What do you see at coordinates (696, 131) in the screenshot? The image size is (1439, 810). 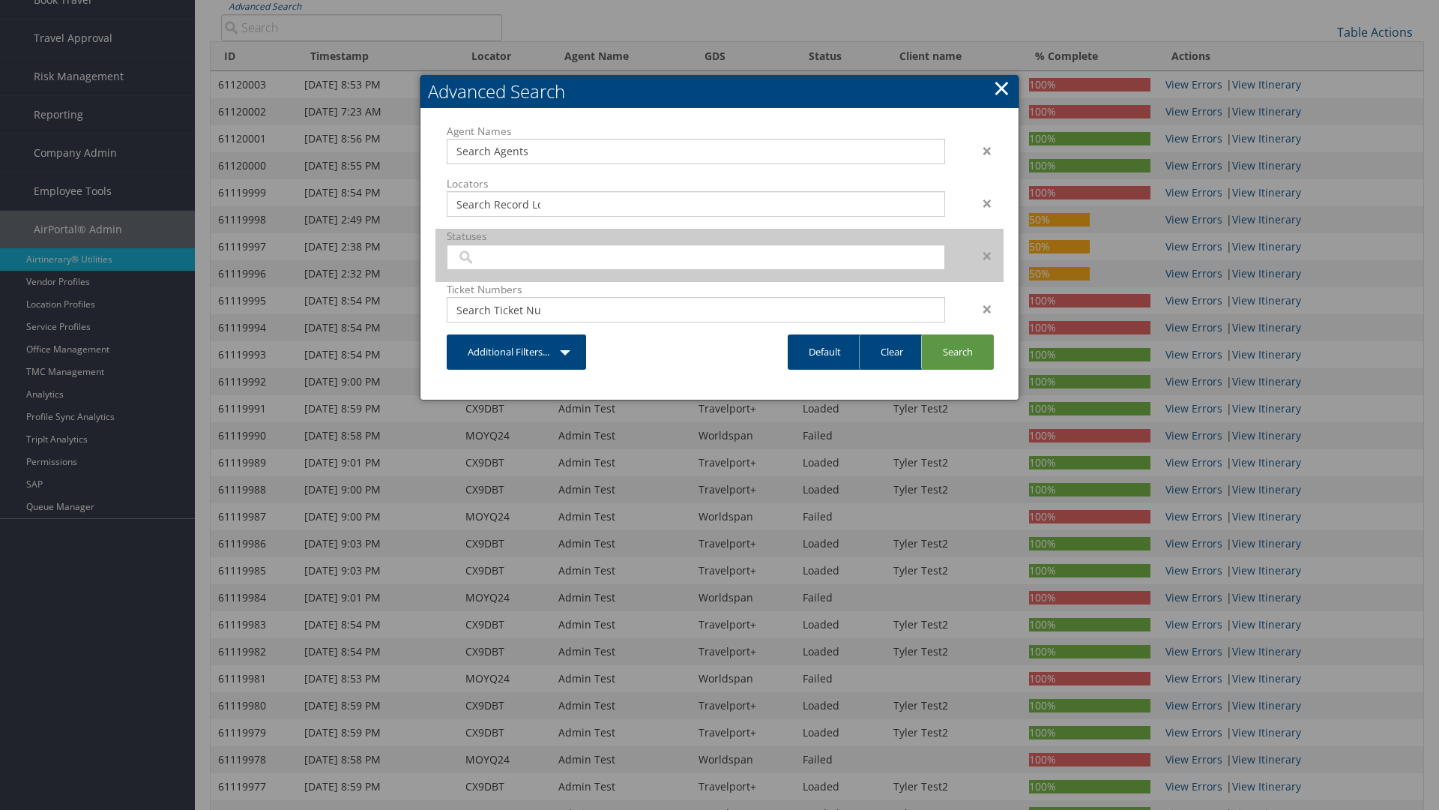 I see `label: Agent Names` at bounding box center [696, 131].